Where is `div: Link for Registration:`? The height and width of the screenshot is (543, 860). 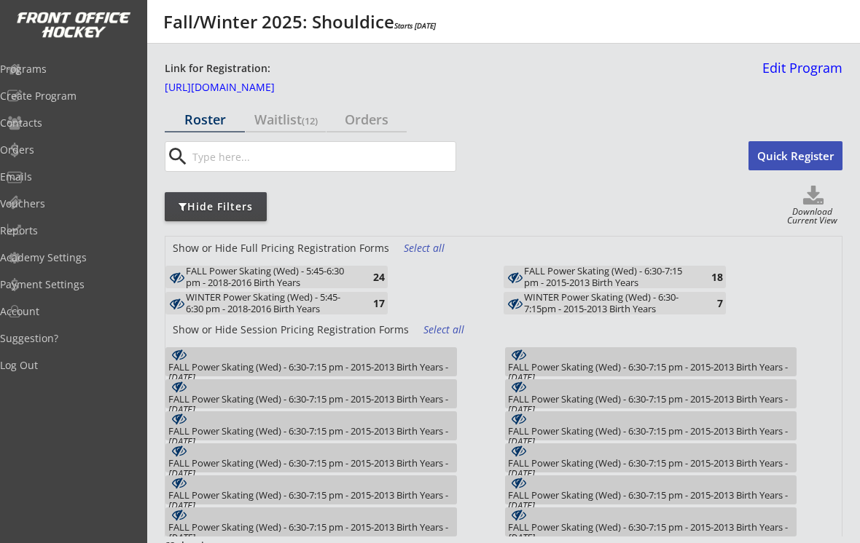
div: Link for Registration: is located at coordinates (219, 68).